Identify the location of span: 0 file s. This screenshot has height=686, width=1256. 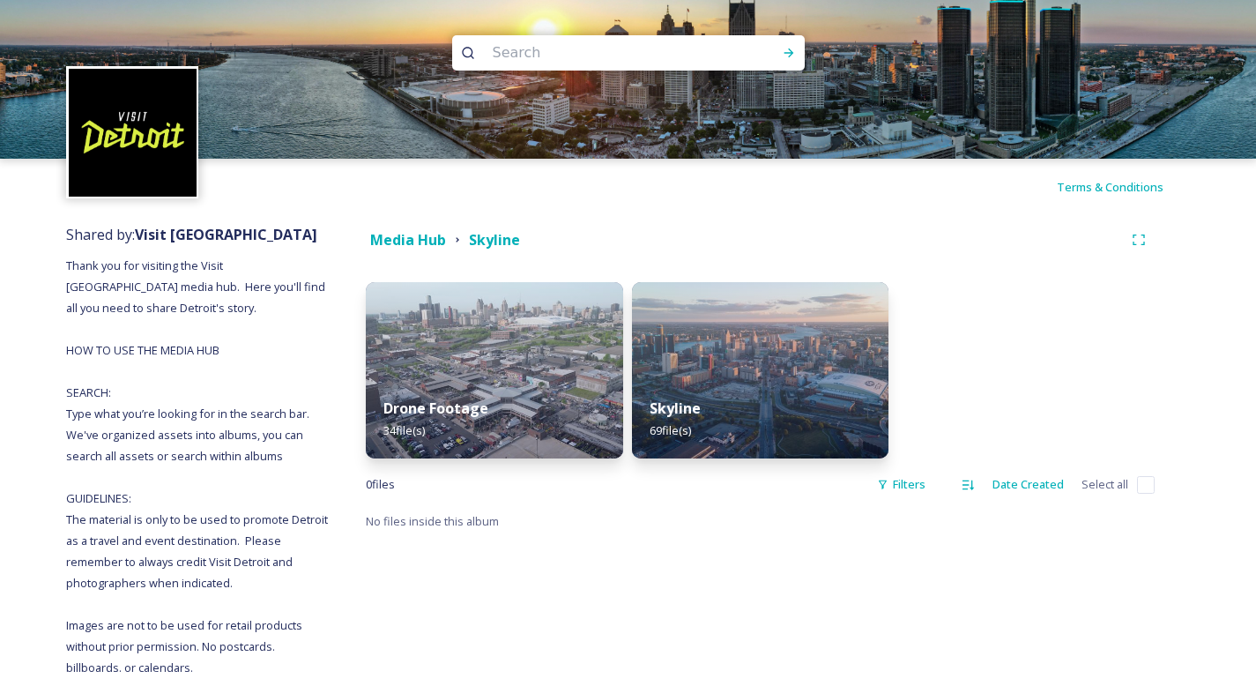
(380, 484).